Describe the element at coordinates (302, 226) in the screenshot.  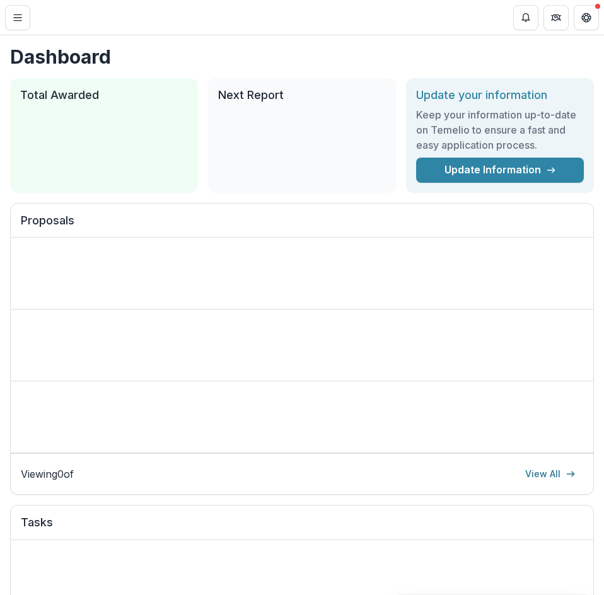
I see `h2: Proposals` at that location.